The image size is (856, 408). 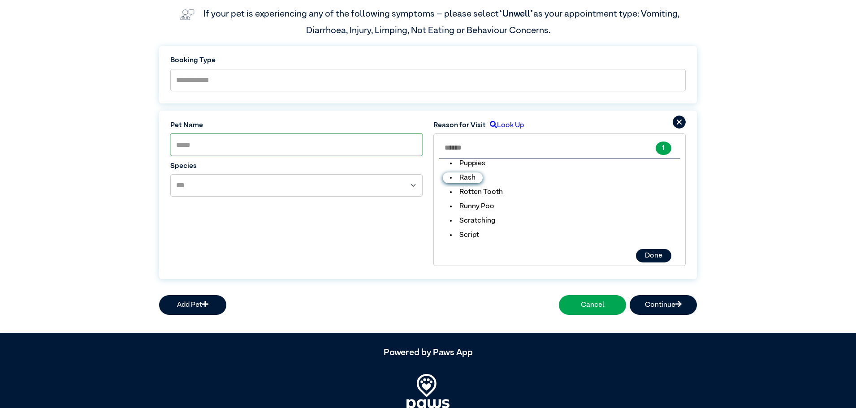 What do you see at coordinates (296, 125) in the screenshot?
I see `label: Pet Name` at bounding box center [296, 125].